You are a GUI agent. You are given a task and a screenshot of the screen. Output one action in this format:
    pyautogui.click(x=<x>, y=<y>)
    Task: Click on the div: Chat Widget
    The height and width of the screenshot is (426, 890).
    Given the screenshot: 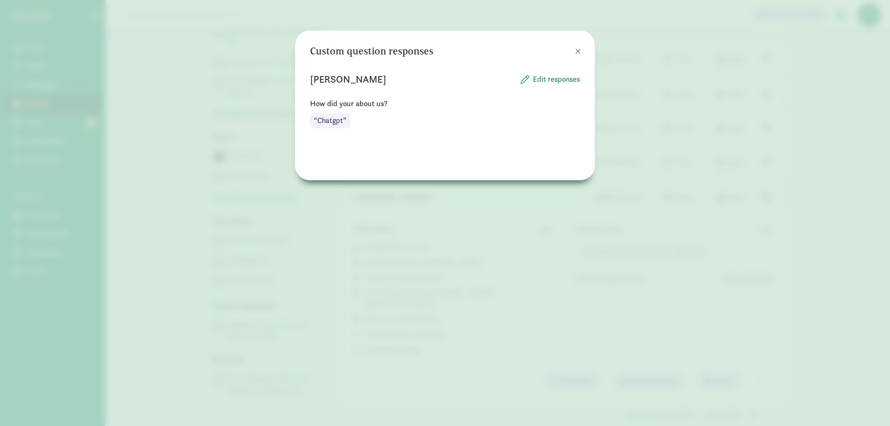 What is the action you would take?
    pyautogui.click(x=867, y=404)
    